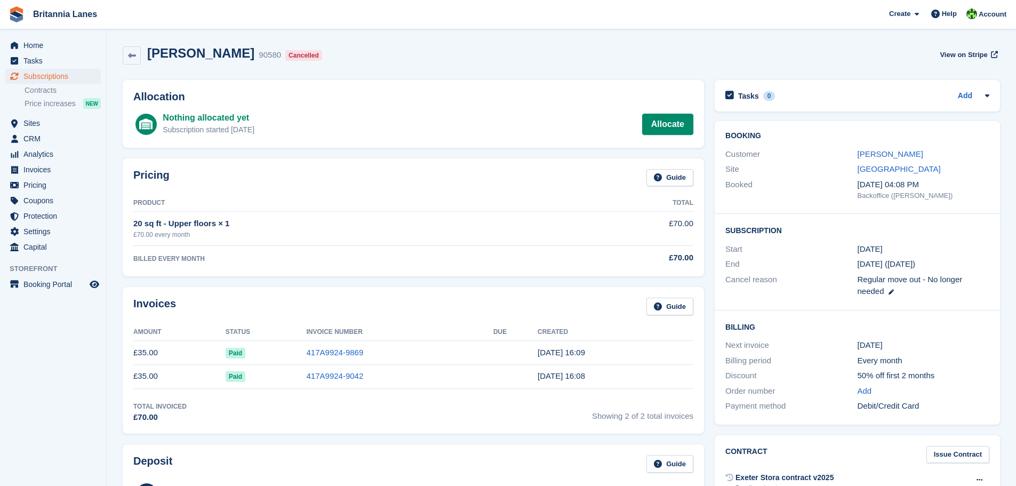 The image size is (1016, 486). What do you see at coordinates (50, 103) in the screenshot?
I see `span: Price increases` at bounding box center [50, 103].